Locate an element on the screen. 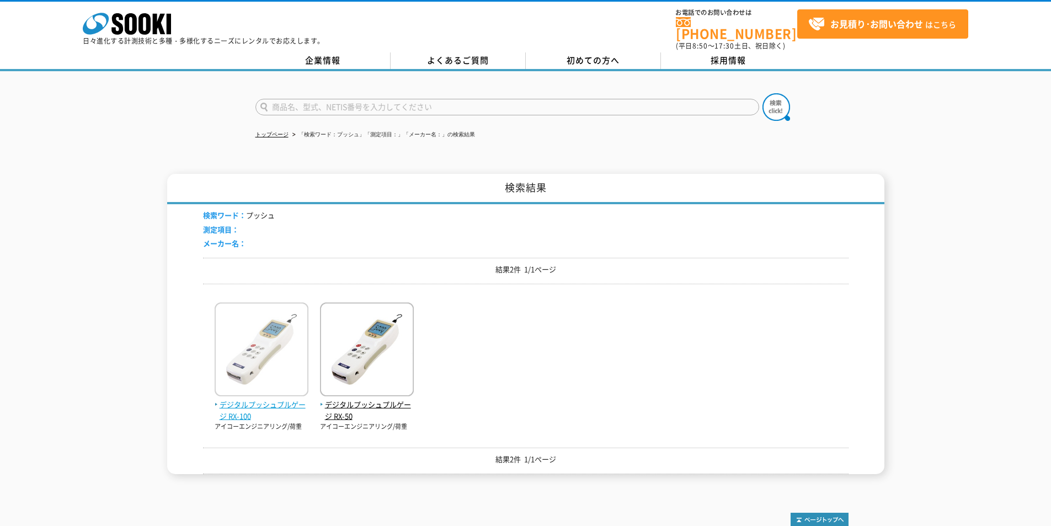 The width and height of the screenshot is (1051, 526). span: デジタルプッシュプルゲージ RX-50 is located at coordinates (367, 410).